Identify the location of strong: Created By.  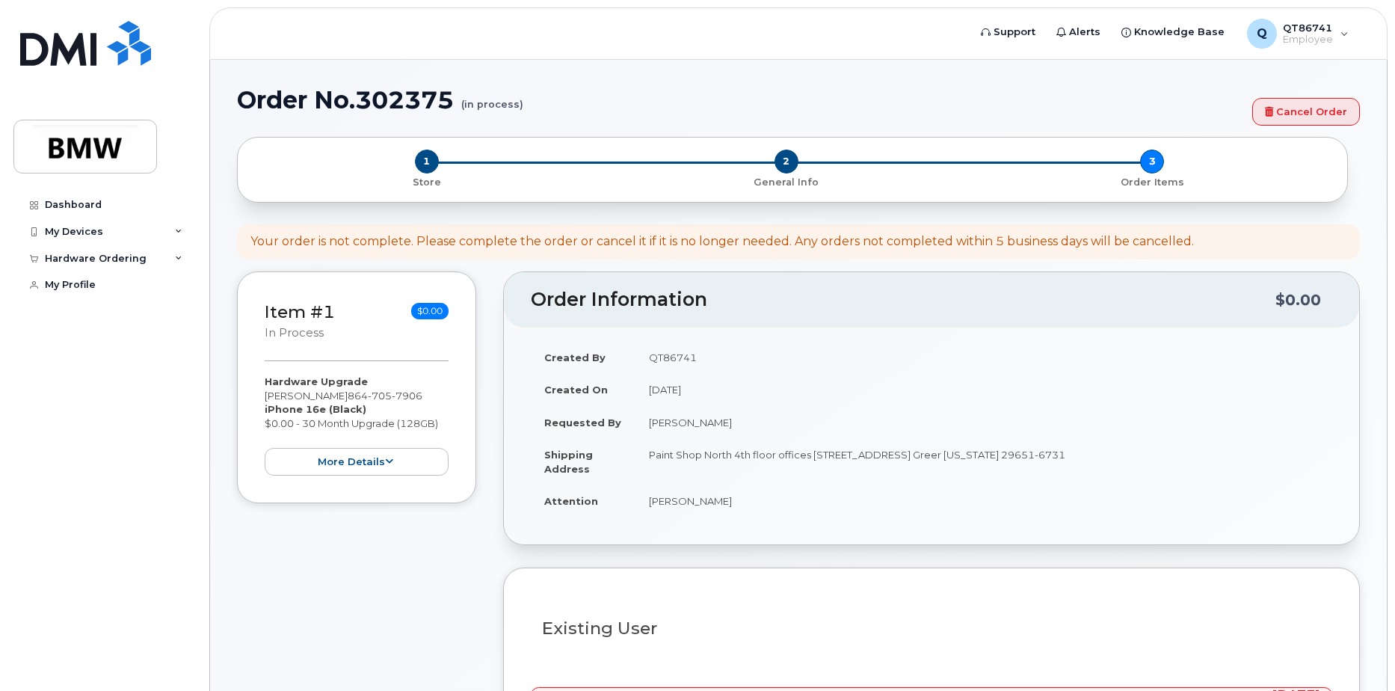
(575, 357).